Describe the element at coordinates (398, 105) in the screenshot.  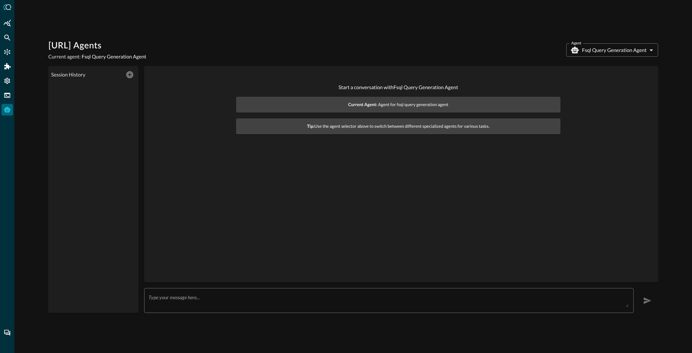
I see `span: Agent for fsql query generation agent` at that location.